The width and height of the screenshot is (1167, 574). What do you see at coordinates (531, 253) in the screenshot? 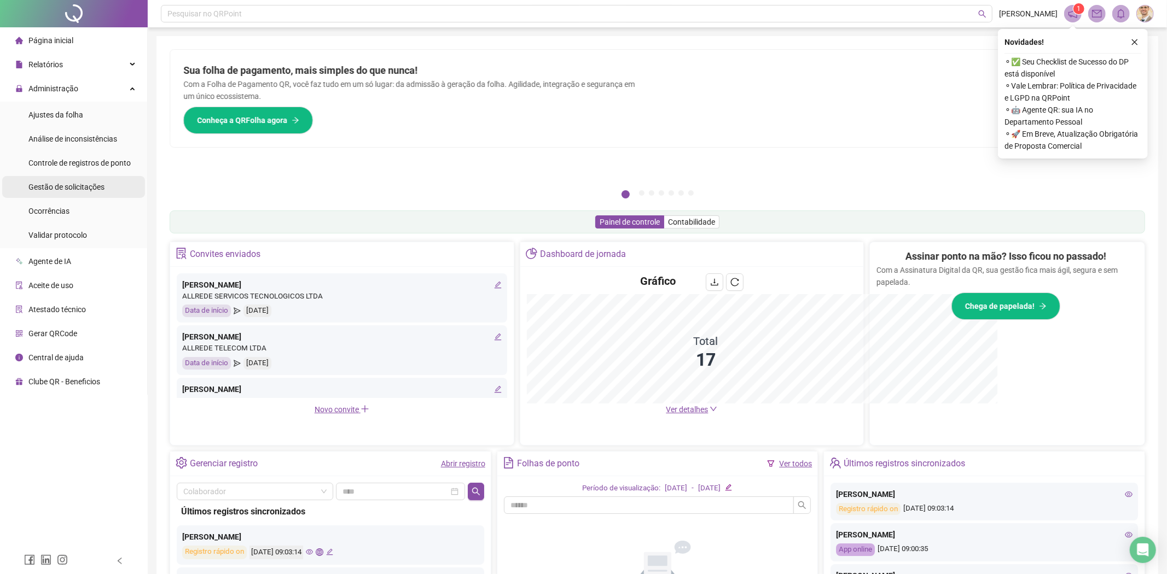
I see `span: pie-chart` at bounding box center [531, 253].